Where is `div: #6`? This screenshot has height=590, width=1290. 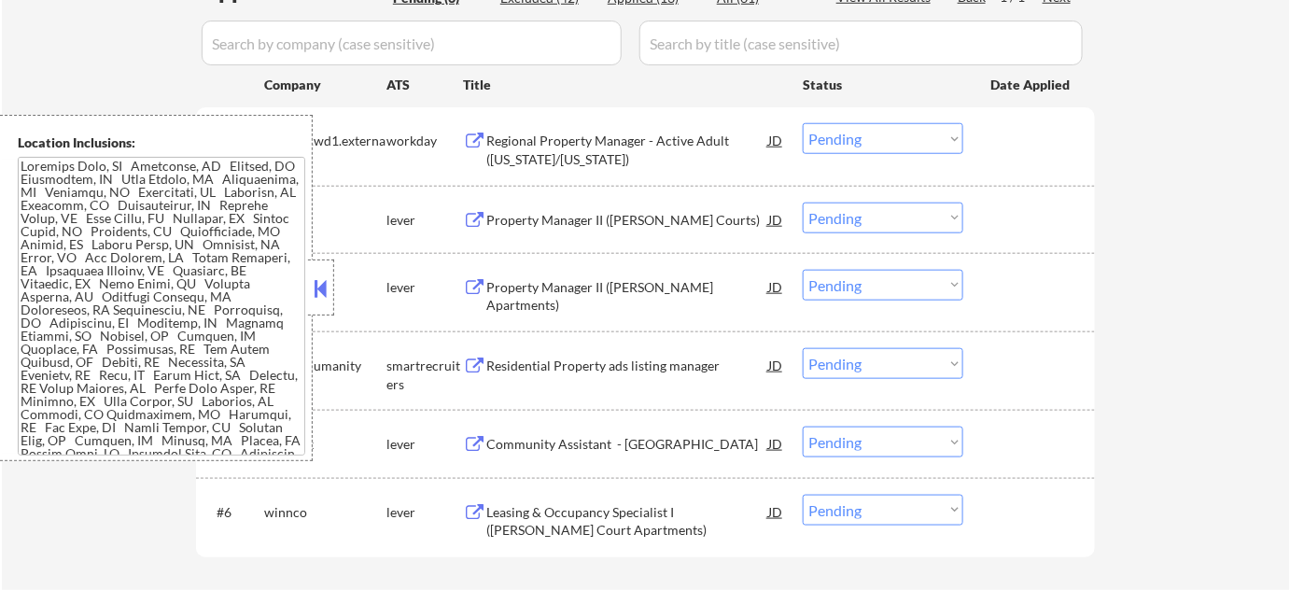
div: #6 is located at coordinates (232, 512).